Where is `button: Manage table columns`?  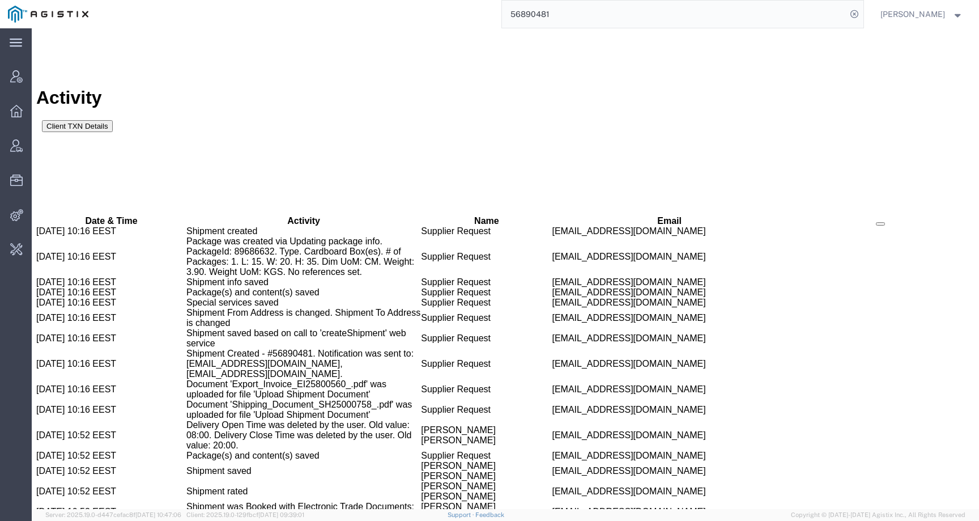 button: Manage table columns is located at coordinates (849, 196).